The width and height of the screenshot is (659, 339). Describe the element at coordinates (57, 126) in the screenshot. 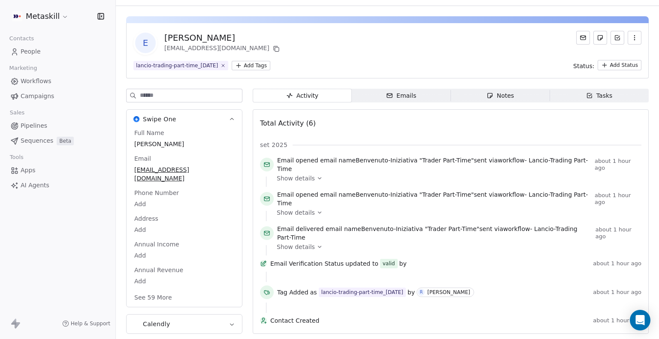

I see `a: Pipelines` at that location.